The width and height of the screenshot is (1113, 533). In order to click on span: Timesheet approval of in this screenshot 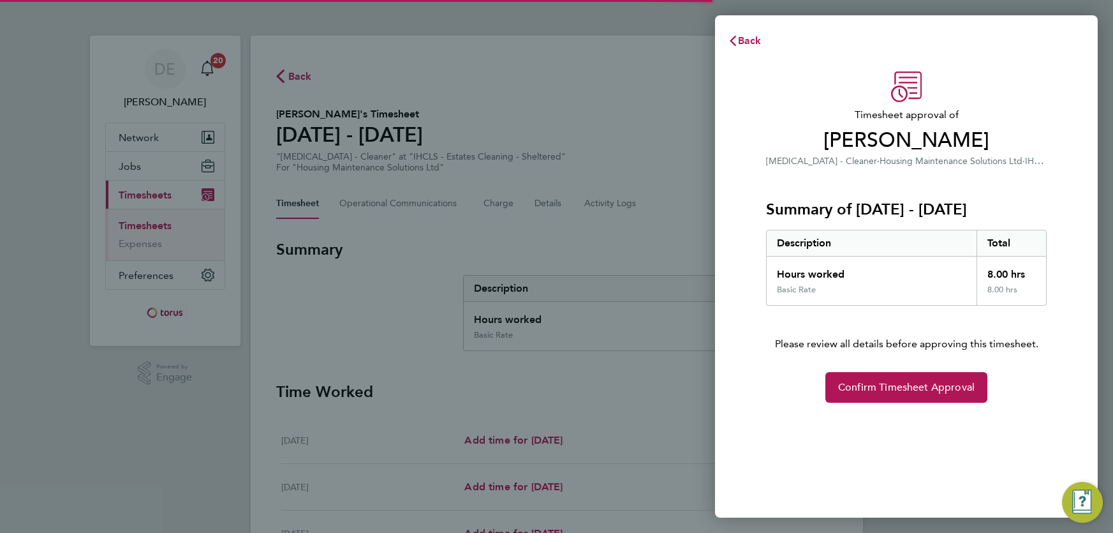, I will do `click(906, 115)`.